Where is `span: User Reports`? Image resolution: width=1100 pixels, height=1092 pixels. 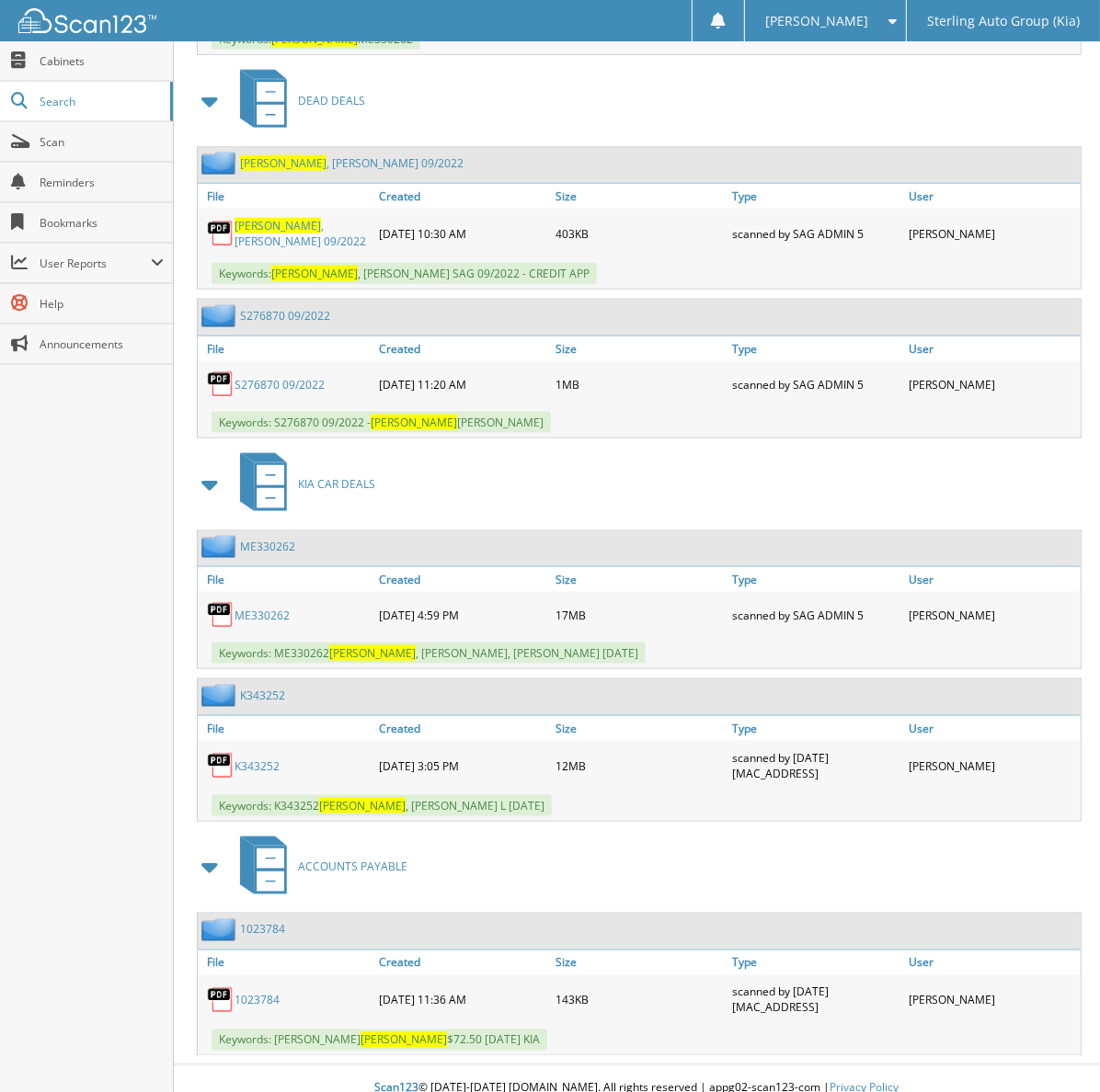
span: User Reports is located at coordinates (95, 263).